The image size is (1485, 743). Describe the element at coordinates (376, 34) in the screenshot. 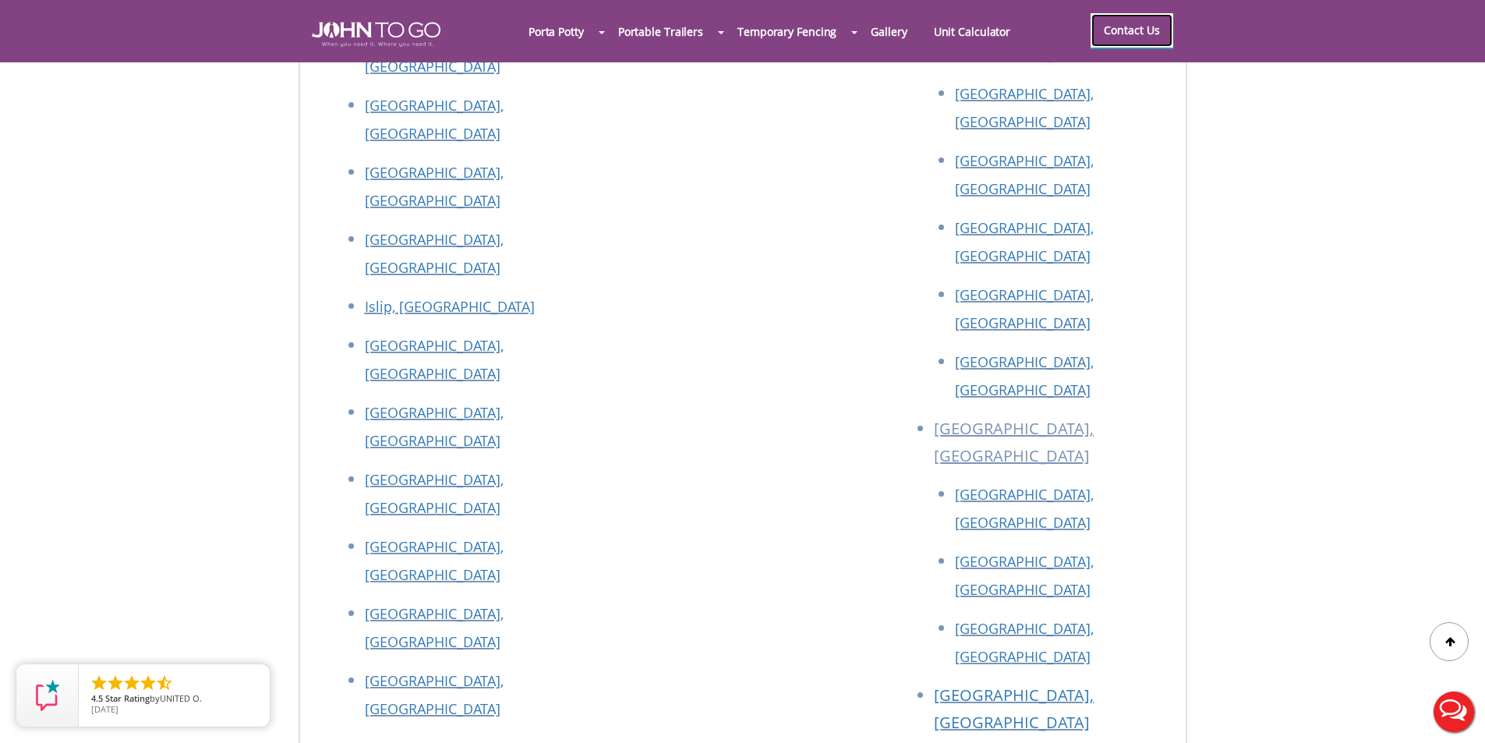

I see `img: JOHN to go` at that location.